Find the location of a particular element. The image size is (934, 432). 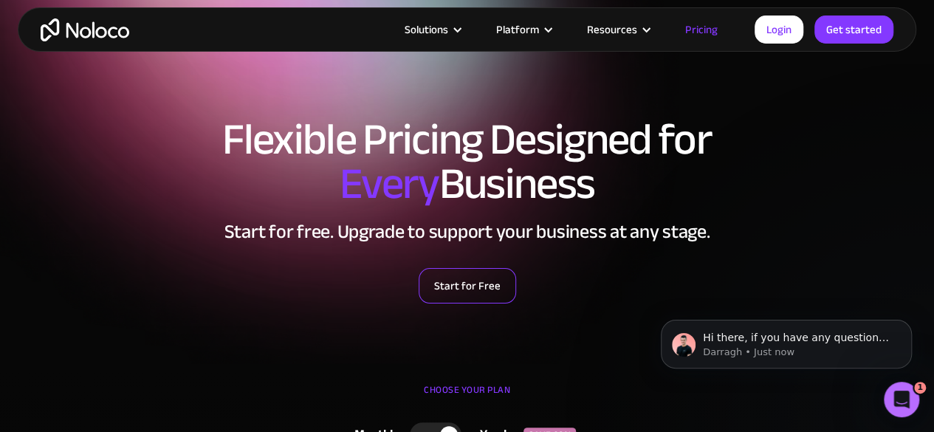

p: Hi there, if you have any questions about our pricing, just let us know! Darragh is located at coordinates (160, 49).